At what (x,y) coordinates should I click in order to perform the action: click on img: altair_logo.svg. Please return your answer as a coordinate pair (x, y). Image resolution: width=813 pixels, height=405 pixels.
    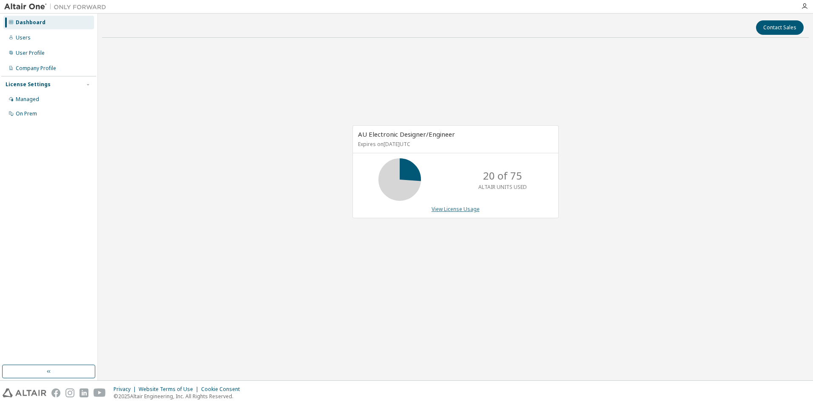
    Looking at the image, I should click on (24, 393).